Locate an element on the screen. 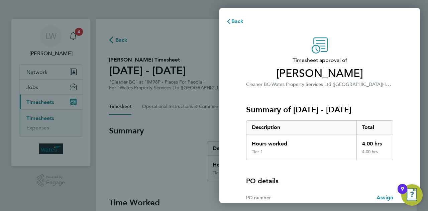 The image size is (428, 211). div: Hours worked is located at coordinates (301, 142).